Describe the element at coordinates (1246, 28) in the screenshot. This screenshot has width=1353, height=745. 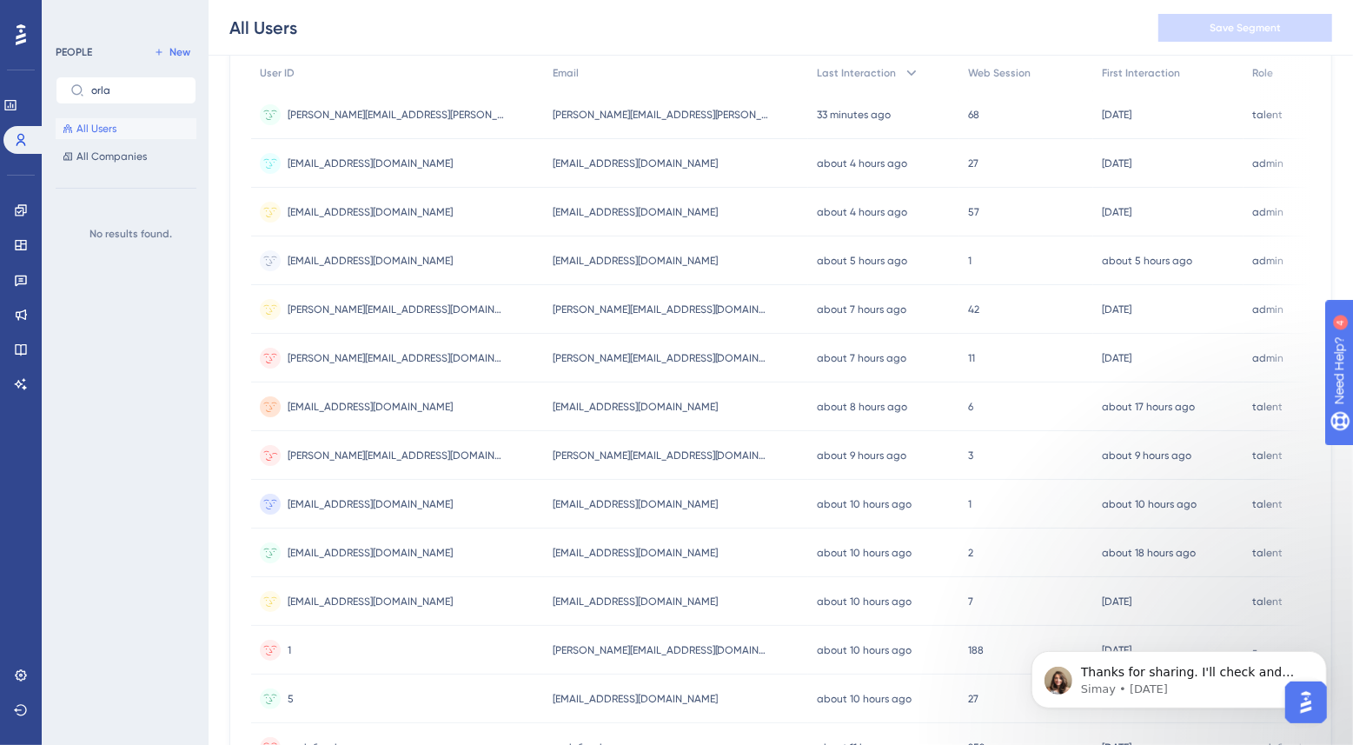
I see `button: Save Segment` at that location.